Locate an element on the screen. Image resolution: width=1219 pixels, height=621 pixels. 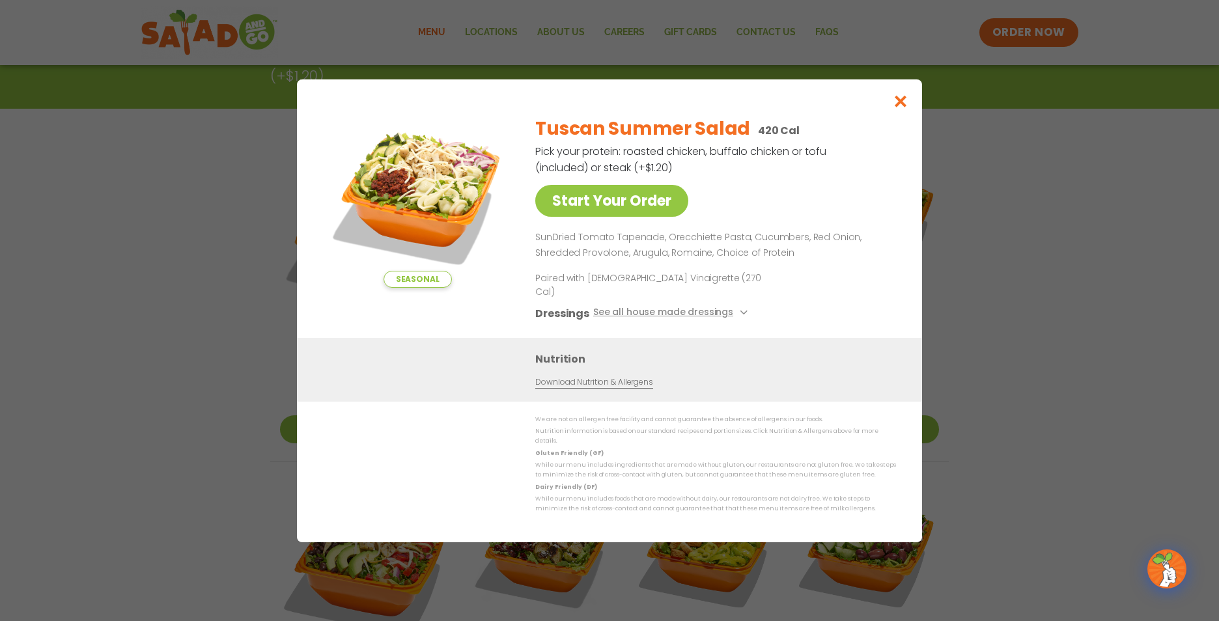
span: Seasonal is located at coordinates (417, 279).